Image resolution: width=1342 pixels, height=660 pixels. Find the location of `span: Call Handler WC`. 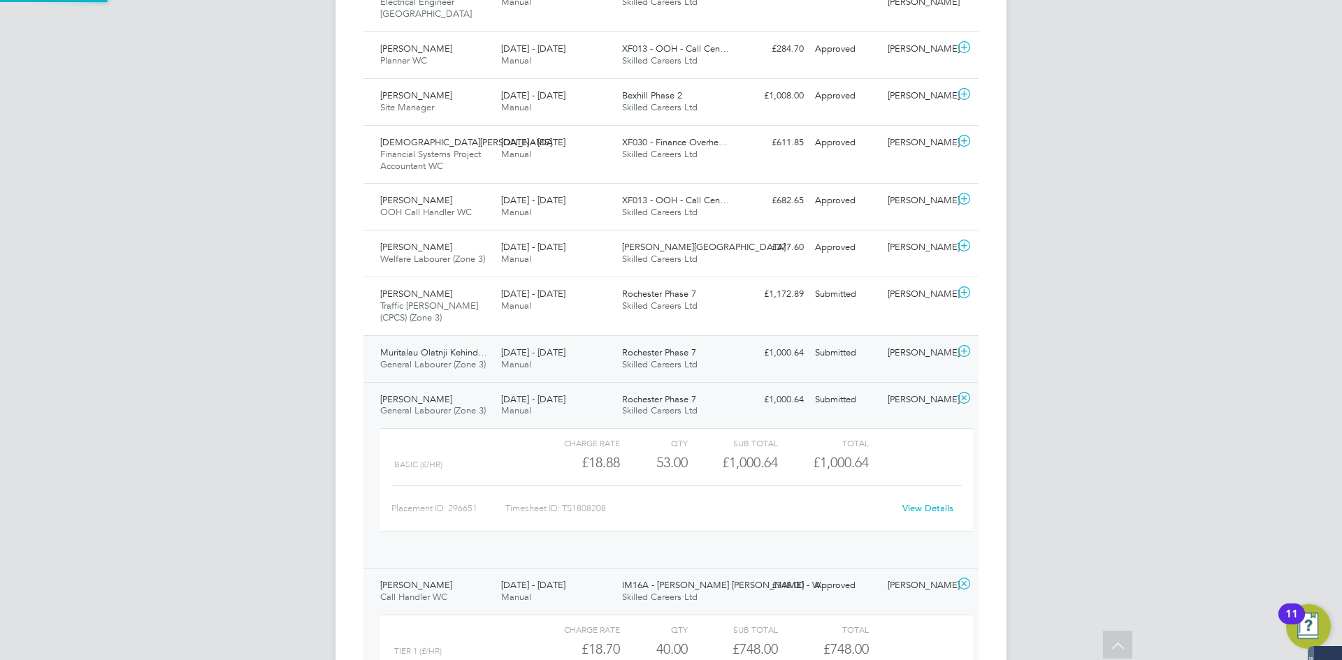

span: Call Handler WC is located at coordinates (414, 597).